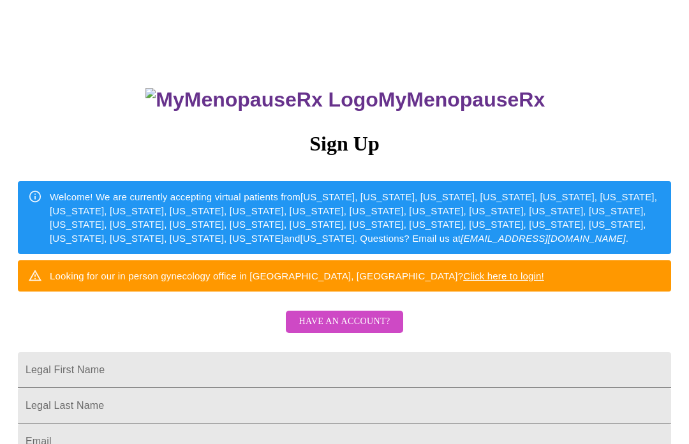 The height and width of the screenshot is (444, 689). Describe the element at coordinates (503, 275) in the screenshot. I see `a: Click here to login!` at that location.